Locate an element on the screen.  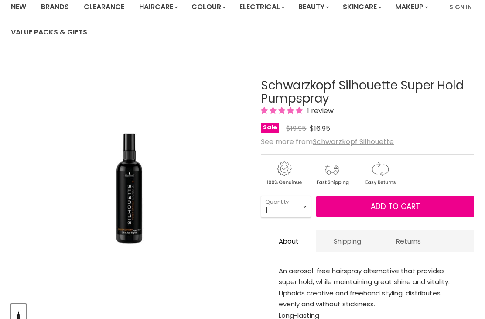
h1: Schwarzkopf Silhouette Super Hold Pumpspray is located at coordinates (367, 92).